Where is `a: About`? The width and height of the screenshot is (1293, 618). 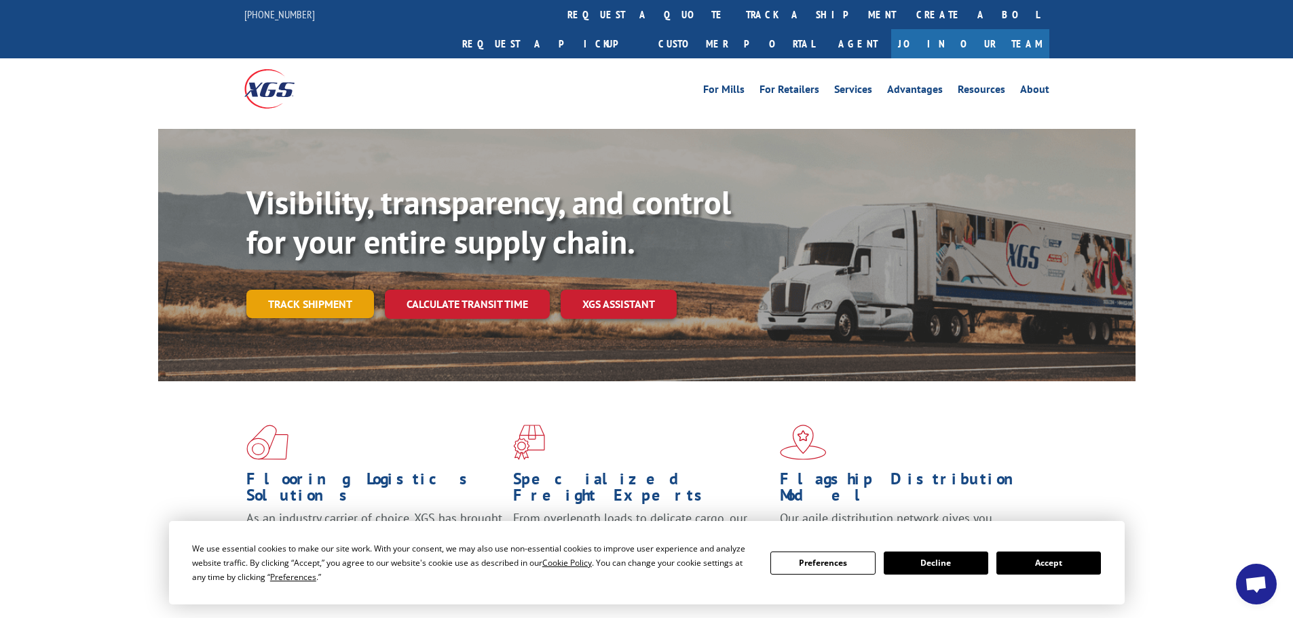
a: About is located at coordinates (1034, 92).